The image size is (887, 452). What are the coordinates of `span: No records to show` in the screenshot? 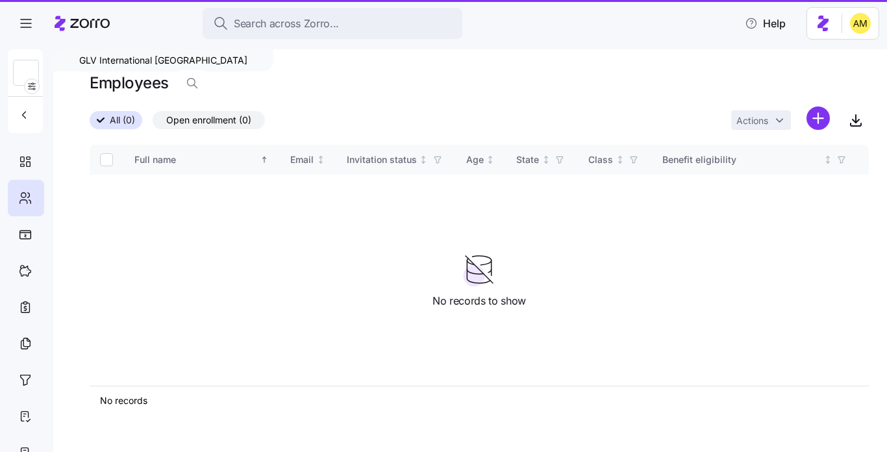 It's located at (479, 301).